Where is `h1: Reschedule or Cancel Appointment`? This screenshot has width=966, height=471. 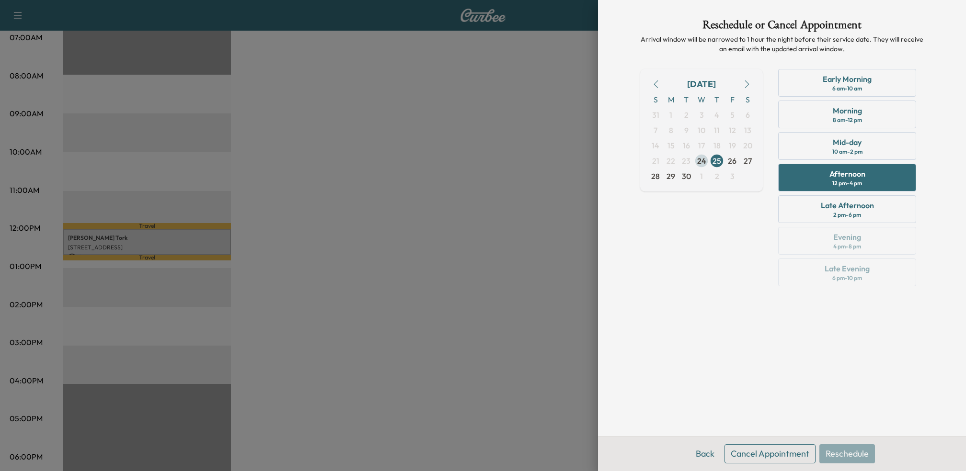
h1: Reschedule or Cancel Appointment is located at coordinates (782, 27).